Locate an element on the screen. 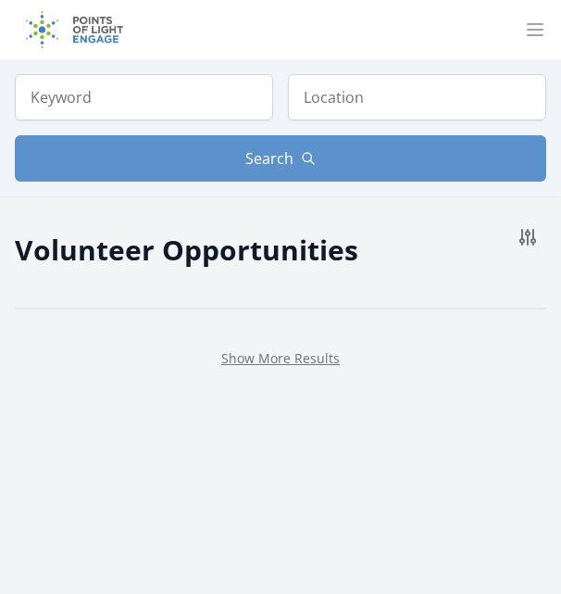 The height and width of the screenshot is (594, 561). h2: Volunteer Opportunities is located at coordinates (186, 249).